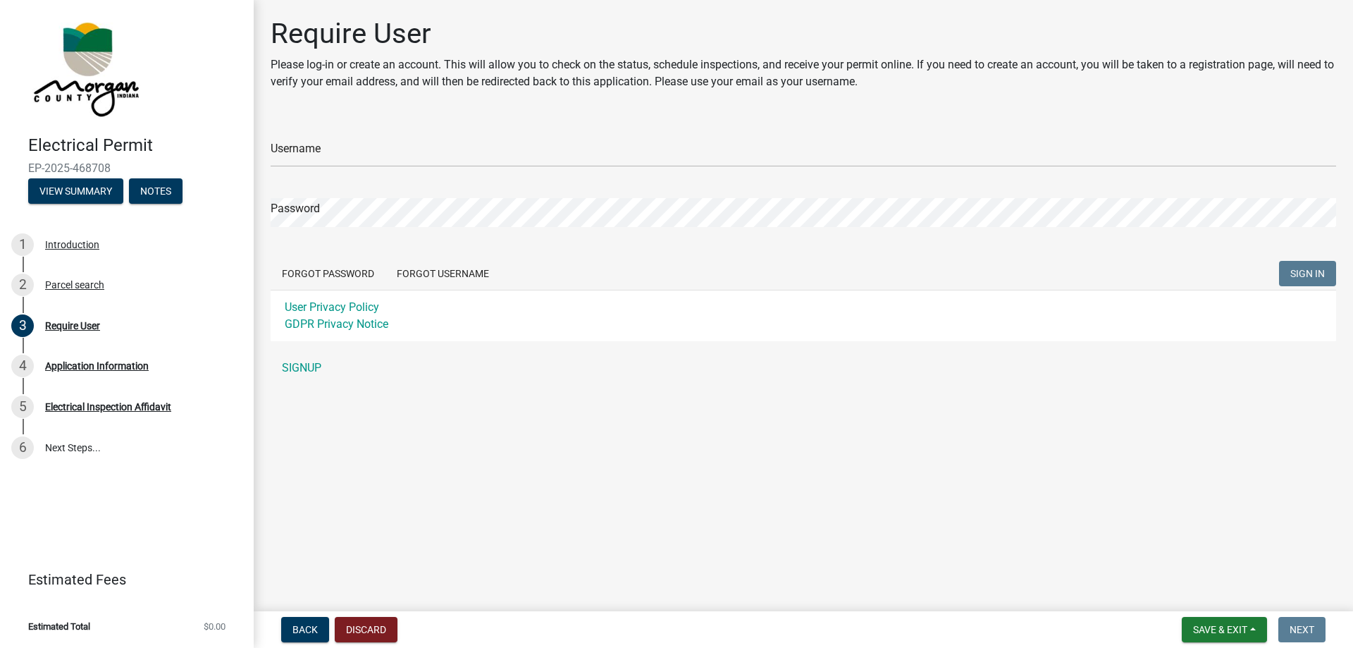  Describe the element at coordinates (23, 326) in the screenshot. I see `div: 3` at that location.